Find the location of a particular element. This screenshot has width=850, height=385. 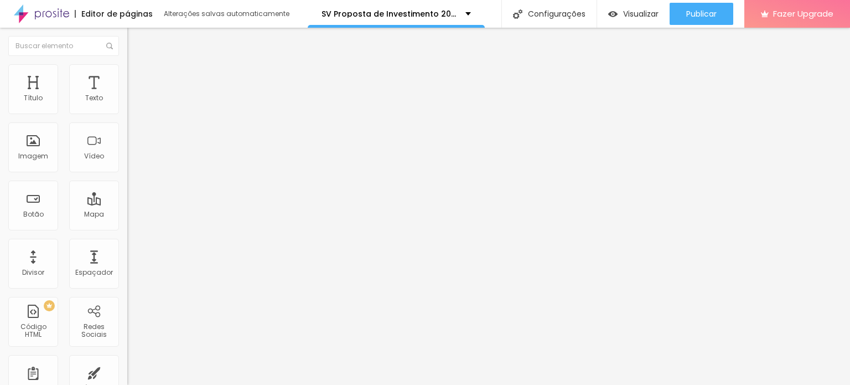

button: Publicar is located at coordinates (701, 14).